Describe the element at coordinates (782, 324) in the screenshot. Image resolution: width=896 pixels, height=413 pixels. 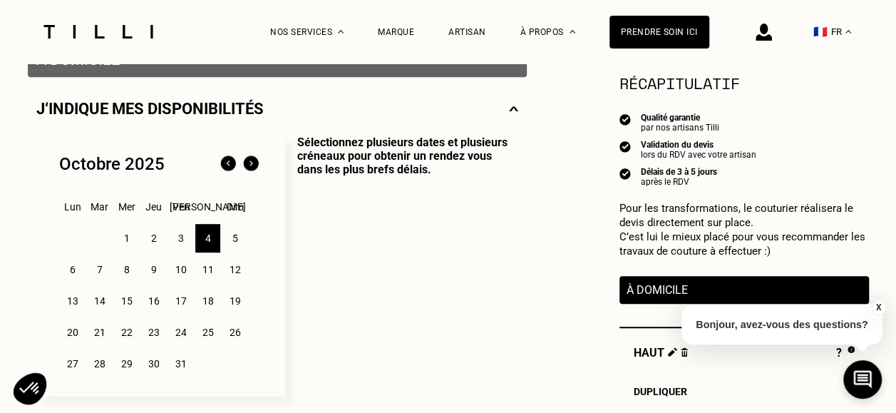
I see `p: Bonjour, avez-vous des questions?` at that location.